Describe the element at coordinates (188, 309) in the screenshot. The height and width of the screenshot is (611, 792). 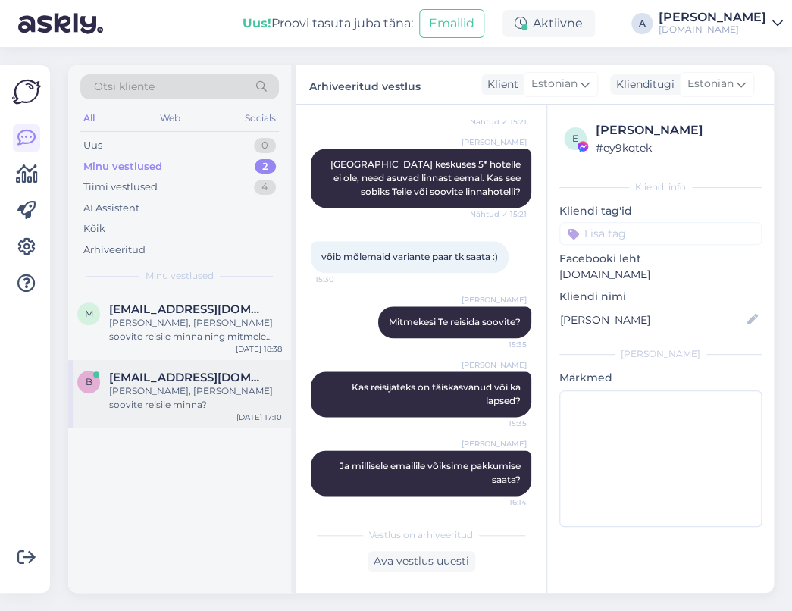
I see `span: mirjamkuusk001@gmail.com` at that location.